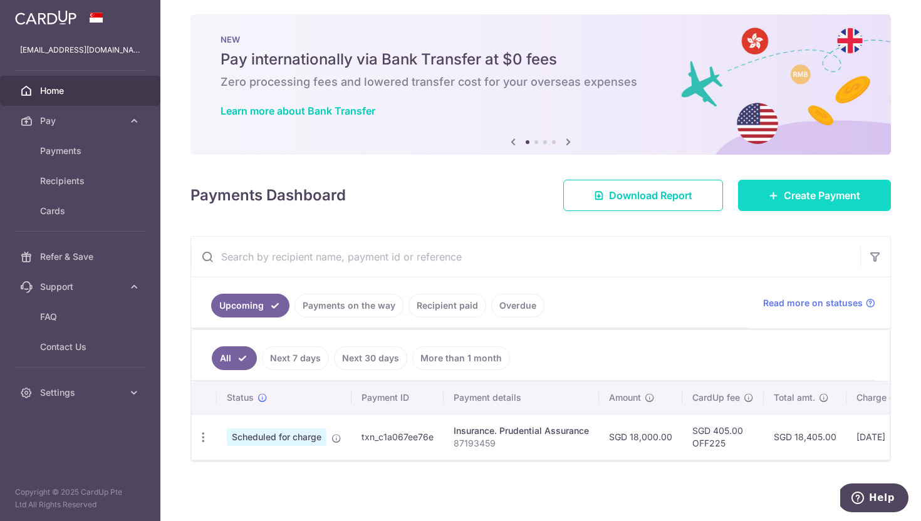 The height and width of the screenshot is (521, 921). Describe the element at coordinates (640, 437) in the screenshot. I see `td: SGD 18,000.00` at that location.